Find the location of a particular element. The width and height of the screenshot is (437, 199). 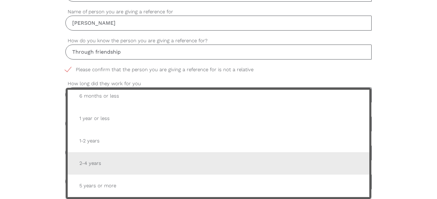

label: What was the name of the organisation you both worked for? is located at coordinates (218, 113).